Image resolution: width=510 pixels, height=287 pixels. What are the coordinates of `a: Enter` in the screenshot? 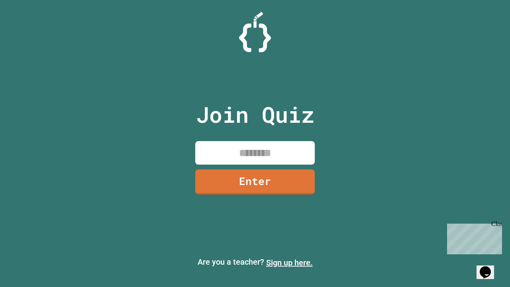 It's located at (255, 182).